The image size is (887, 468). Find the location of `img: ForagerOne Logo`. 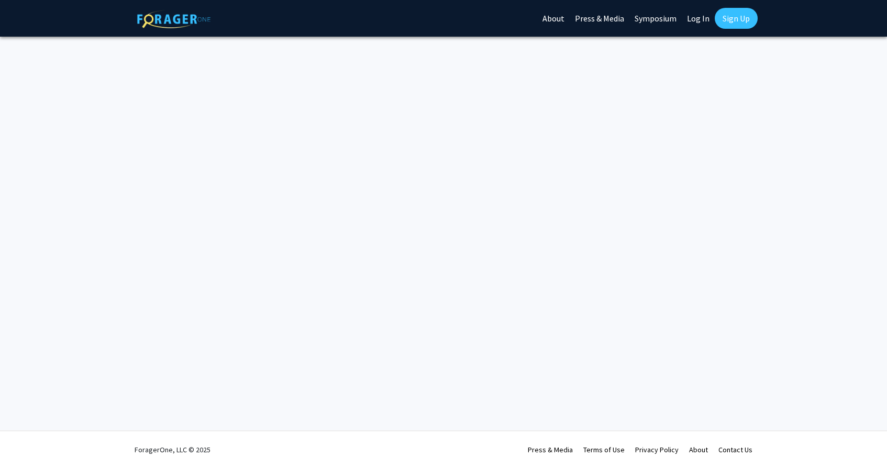

img: ForagerOne Logo is located at coordinates (174, 19).